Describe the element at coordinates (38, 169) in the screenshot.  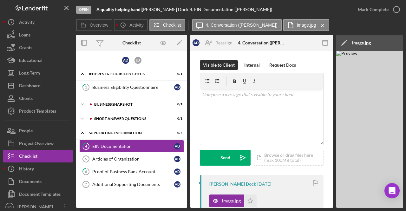
I see `button: History` at that location.